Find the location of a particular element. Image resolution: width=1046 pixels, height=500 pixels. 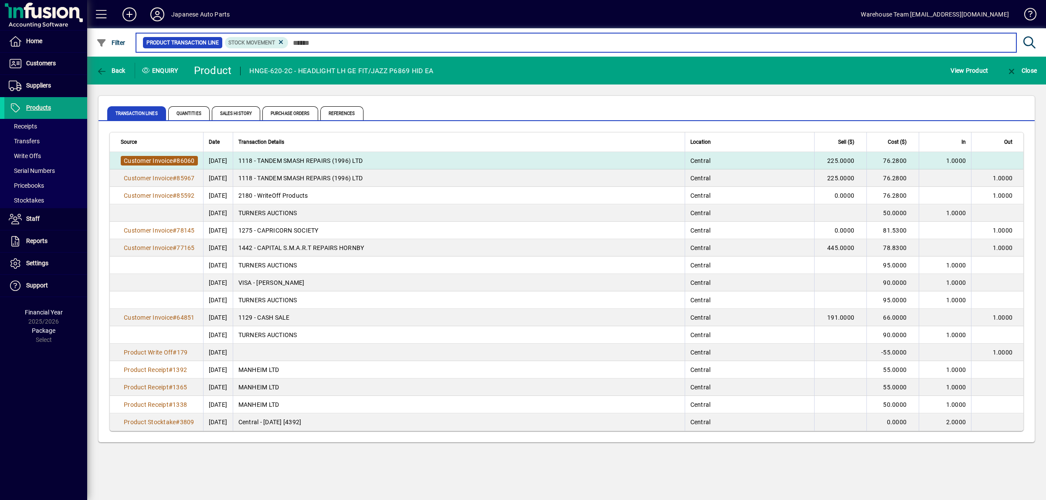

td: 1442 - CAPITAL S.M.A.R.T REPAIRS HORNBY is located at coordinates (458, 248).